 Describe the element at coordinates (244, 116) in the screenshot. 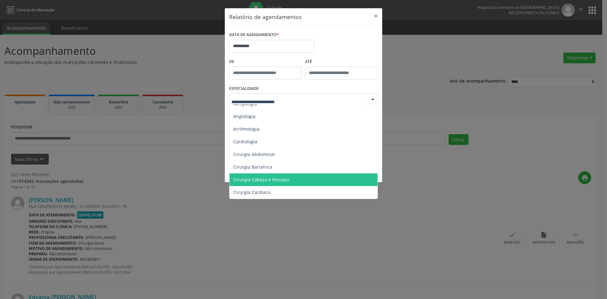

I see `span: Angiologia` at that location.